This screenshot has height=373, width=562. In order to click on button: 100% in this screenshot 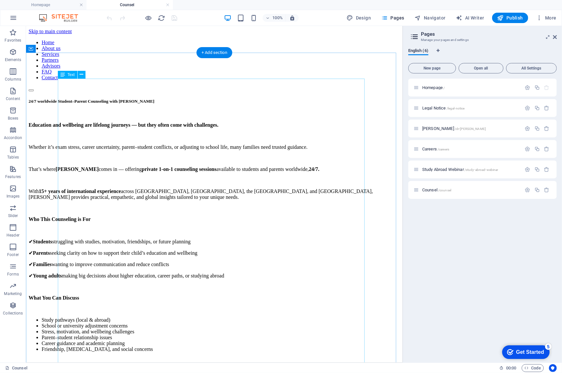, I will do `click(274, 18)`.